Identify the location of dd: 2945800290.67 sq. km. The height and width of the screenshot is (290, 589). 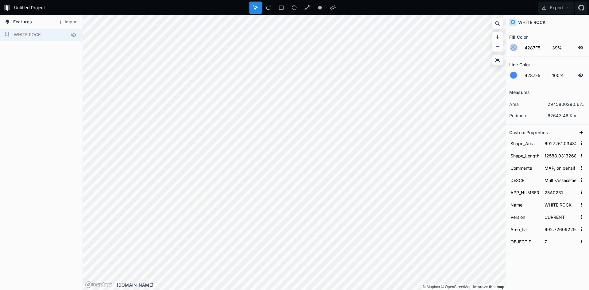
(567, 104).